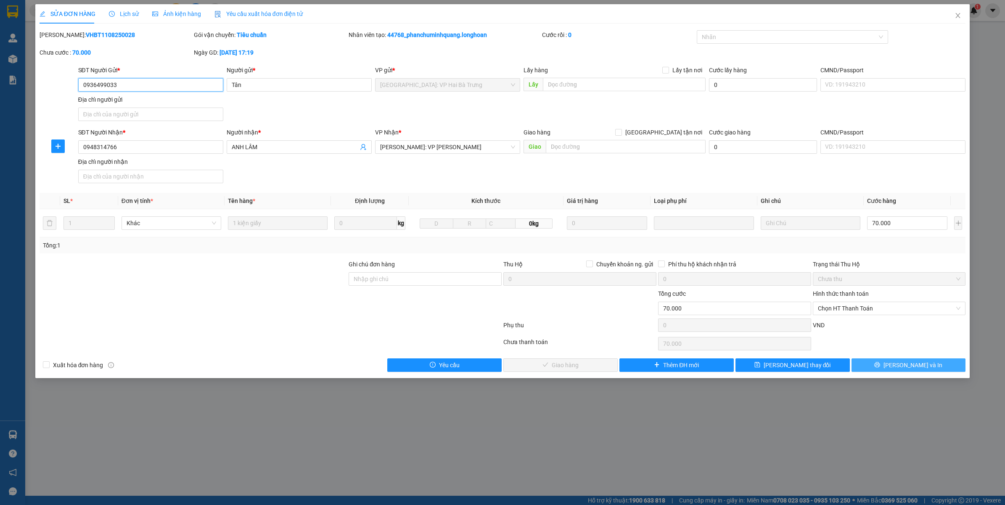 This screenshot has height=505, width=1005. What do you see at coordinates (111, 365) in the screenshot?
I see `span: info-circle` at bounding box center [111, 365].